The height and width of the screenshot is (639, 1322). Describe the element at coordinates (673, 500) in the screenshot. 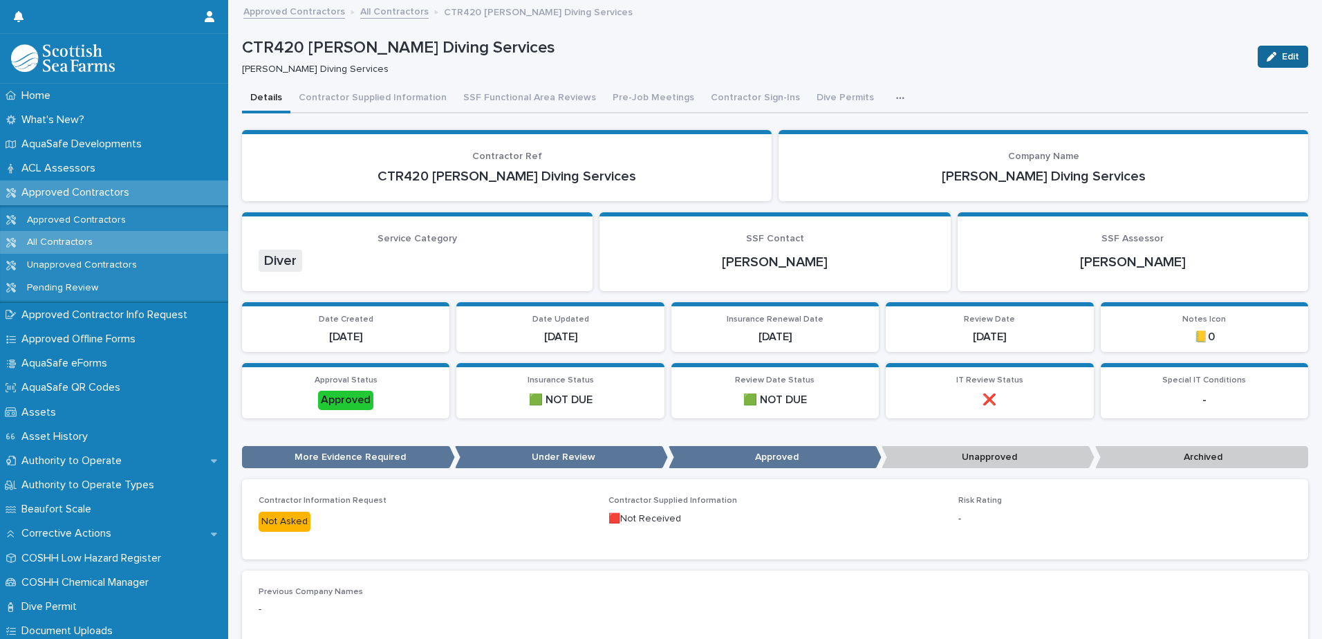

I see `span: Contractor Supplied Information` at that location.